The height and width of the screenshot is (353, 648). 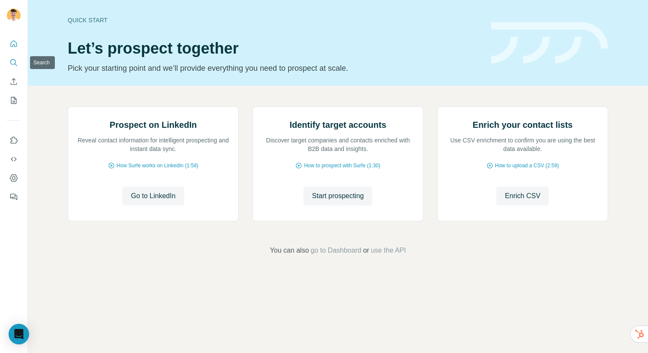 I want to click on button: Use Surfe on LinkedIn, so click(x=14, y=140).